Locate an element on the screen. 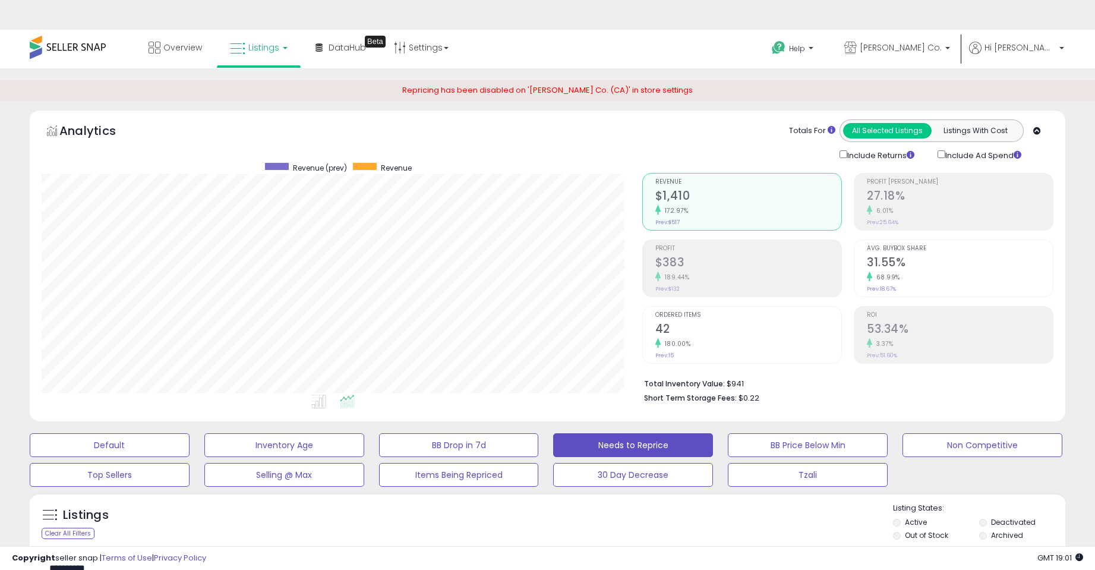  small: Prev: $132 is located at coordinates (667, 289).